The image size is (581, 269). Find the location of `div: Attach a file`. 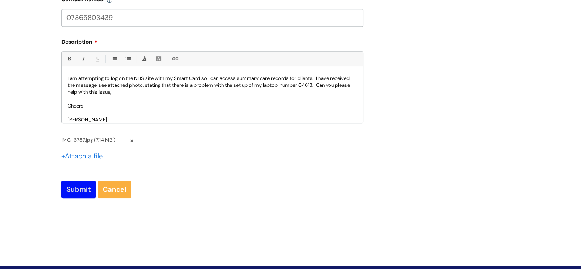

div: Attach a file is located at coordinates (84, 156).